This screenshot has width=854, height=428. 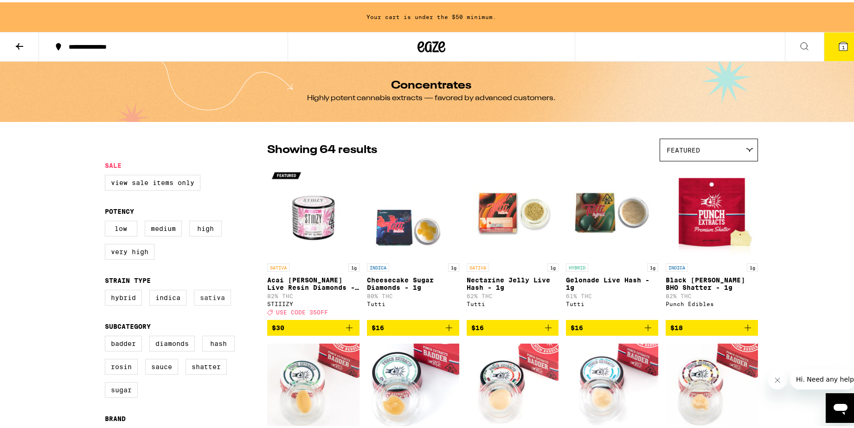 What do you see at coordinates (212, 295) in the screenshot?
I see `label: Sativa` at bounding box center [212, 295].